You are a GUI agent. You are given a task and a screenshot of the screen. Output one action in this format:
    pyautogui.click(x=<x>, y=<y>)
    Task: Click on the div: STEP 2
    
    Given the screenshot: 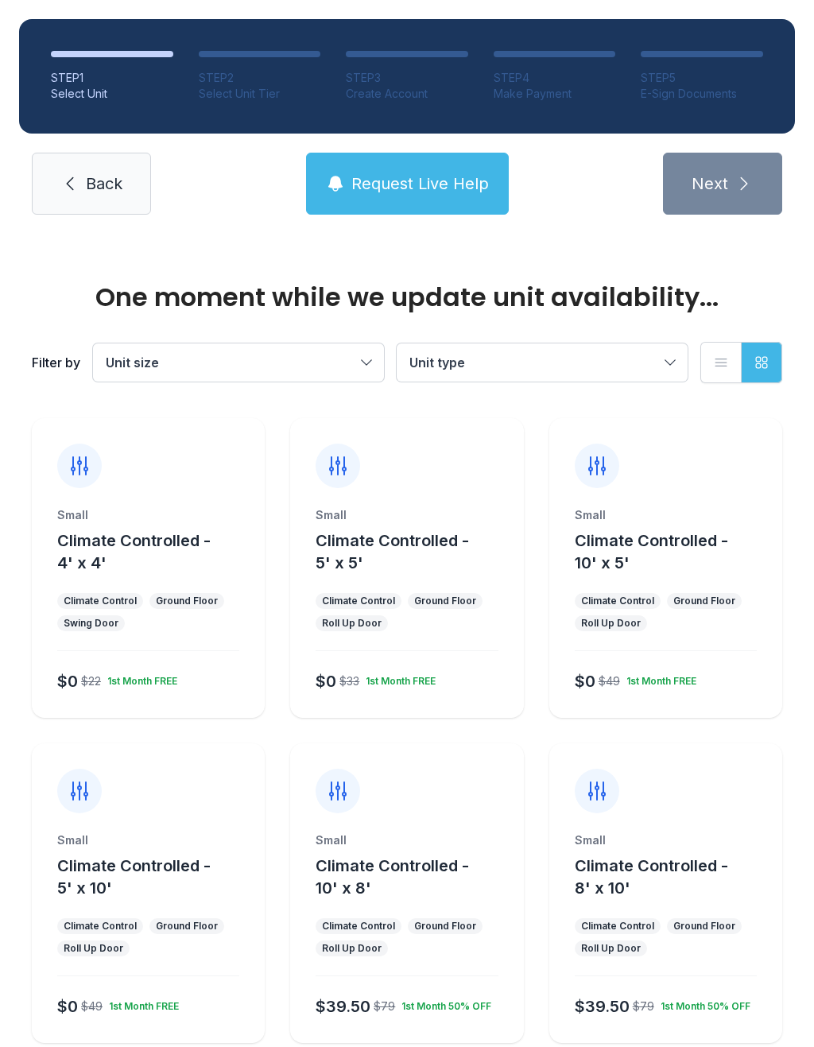 What is the action you would take?
    pyautogui.click(x=260, y=78)
    